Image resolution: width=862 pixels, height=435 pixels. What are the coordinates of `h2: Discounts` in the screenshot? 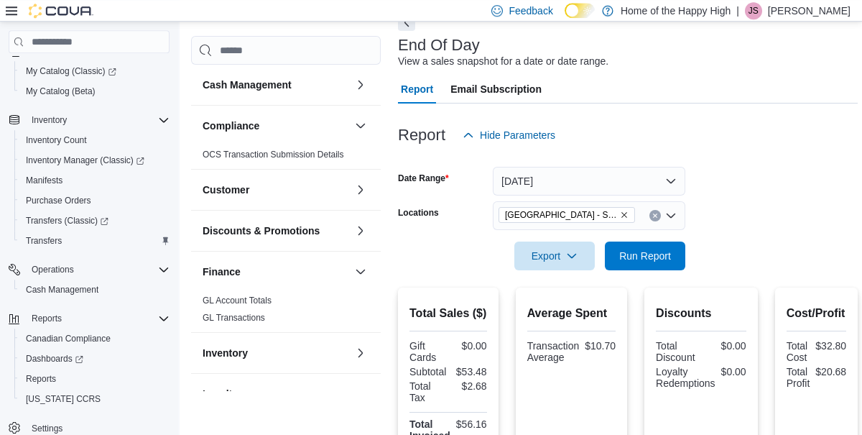 It's located at (701, 313).